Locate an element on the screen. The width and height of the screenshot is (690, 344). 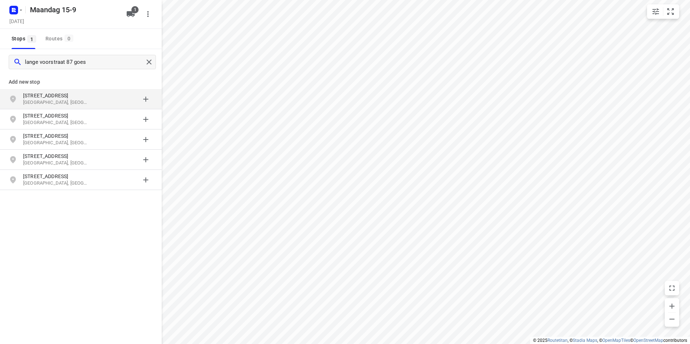
div: Routes is located at coordinates (60, 39).